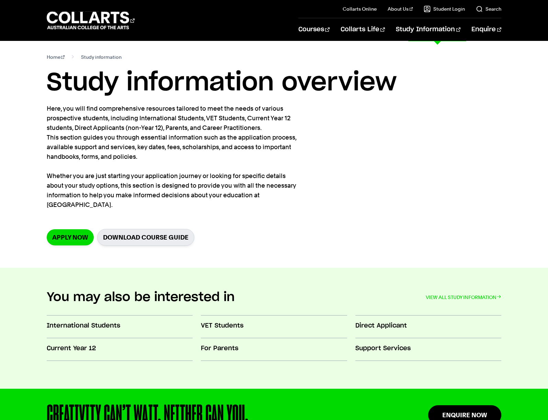  Describe the element at coordinates (429, 326) in the screenshot. I see `h3: Direct Applicant` at that location.